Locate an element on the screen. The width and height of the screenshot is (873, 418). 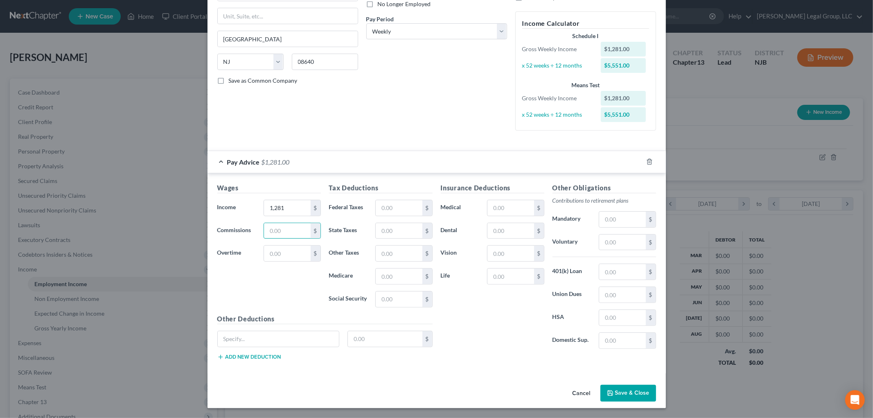
label: Federal Taxes is located at coordinates (348, 208).